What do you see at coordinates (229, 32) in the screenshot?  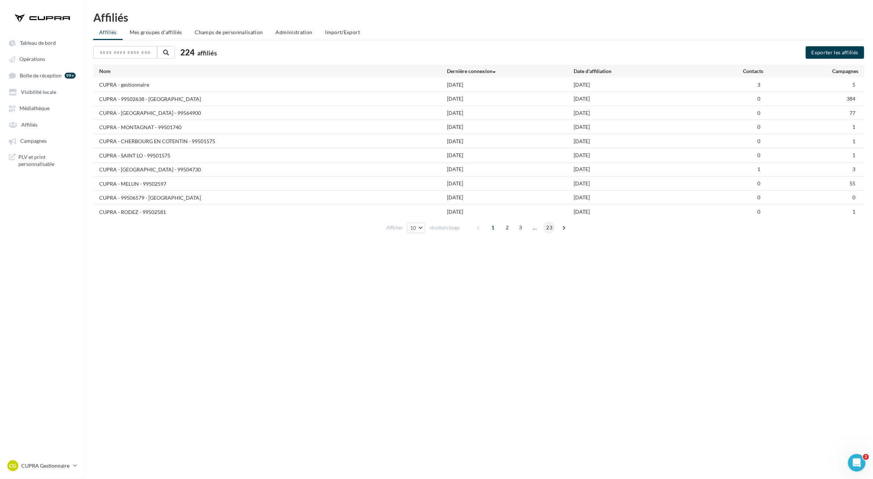 I see `span: Champs de personnalisation` at bounding box center [229, 32].